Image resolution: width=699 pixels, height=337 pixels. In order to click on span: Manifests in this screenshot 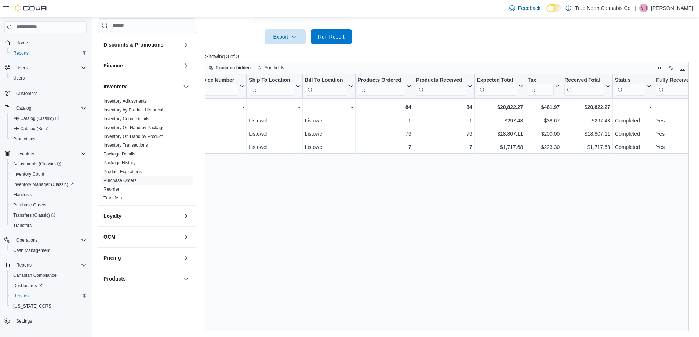, I will do `click(22, 195)`.